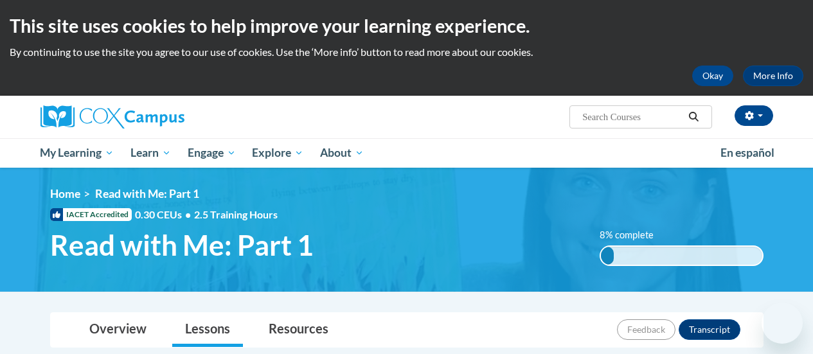 The width and height of the screenshot is (813, 354). What do you see at coordinates (212, 153) in the screenshot?
I see `span: Engage` at bounding box center [212, 153].